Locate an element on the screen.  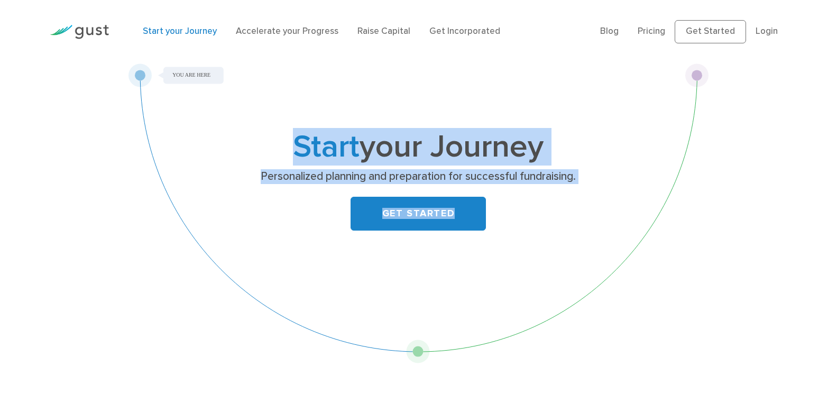
a: Start your Journey is located at coordinates (180, 31).